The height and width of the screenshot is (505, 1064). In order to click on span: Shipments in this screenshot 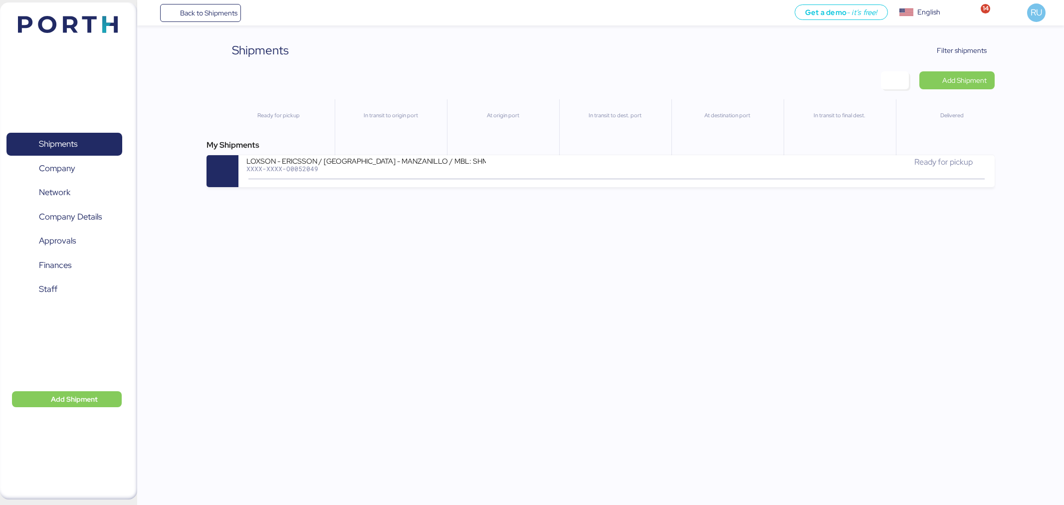, I will do `click(58, 144)`.